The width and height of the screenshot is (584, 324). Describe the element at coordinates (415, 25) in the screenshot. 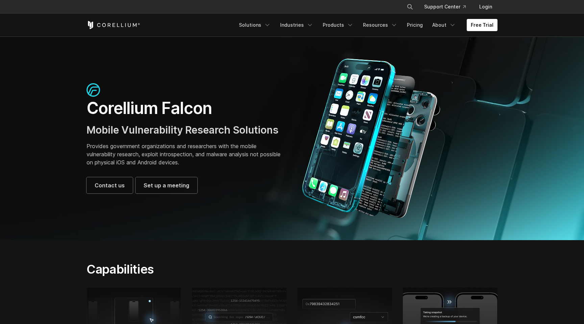

I see `a: Pricing` at that location.